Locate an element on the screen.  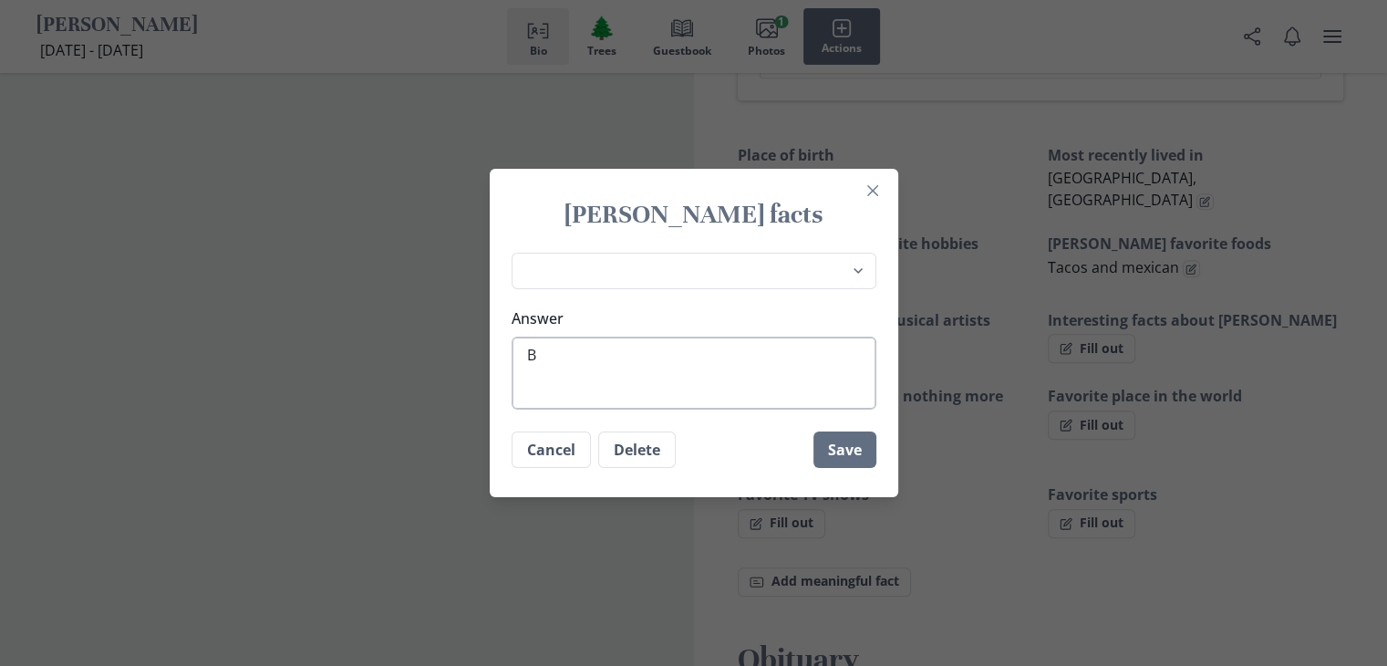
button: Close is located at coordinates (873, 191).